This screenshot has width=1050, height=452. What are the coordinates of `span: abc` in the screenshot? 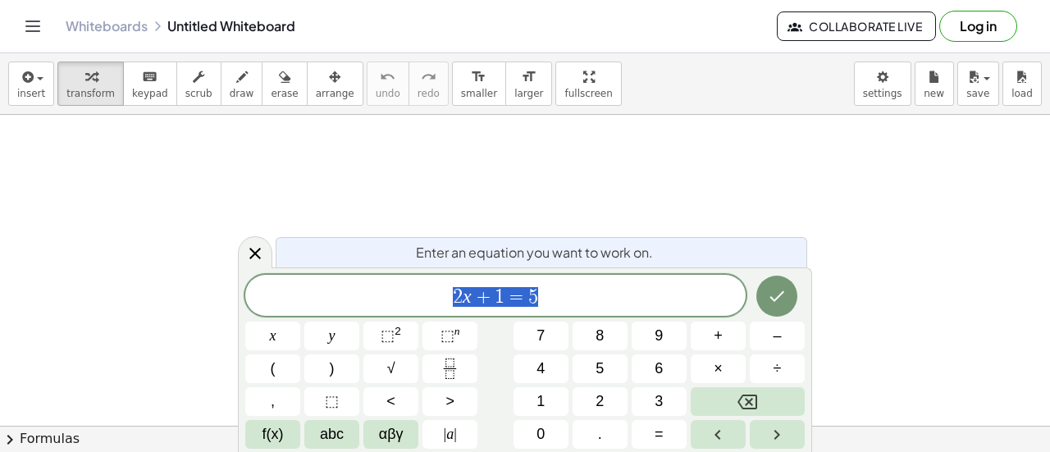 It's located at (331, 434).